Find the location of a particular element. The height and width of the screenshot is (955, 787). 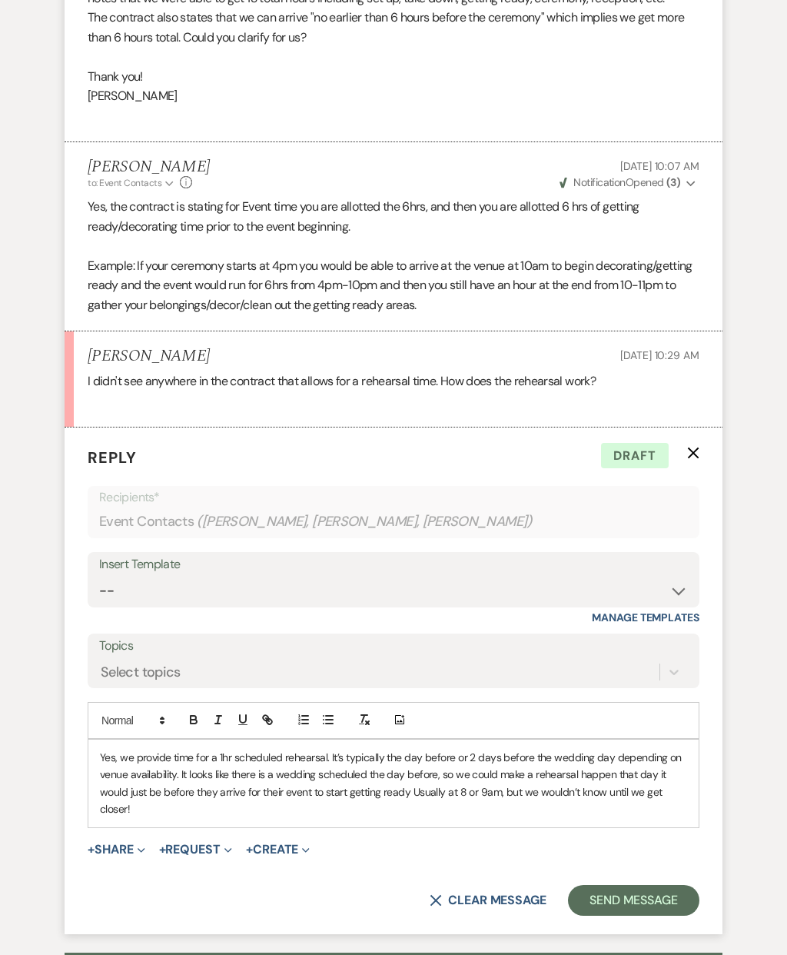

p: I didn't see anywhere in the contract that allows for a rehearsal time. How does the rehearsal work? is located at coordinates (394, 381).